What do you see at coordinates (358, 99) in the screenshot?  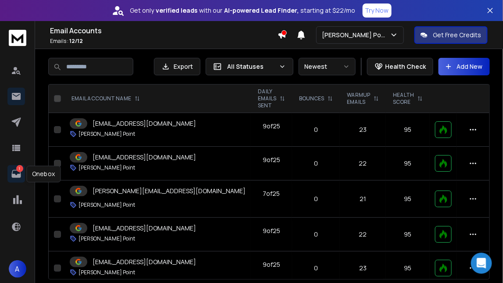 I see `p: WARMUP EMAILS` at bounding box center [358, 99].